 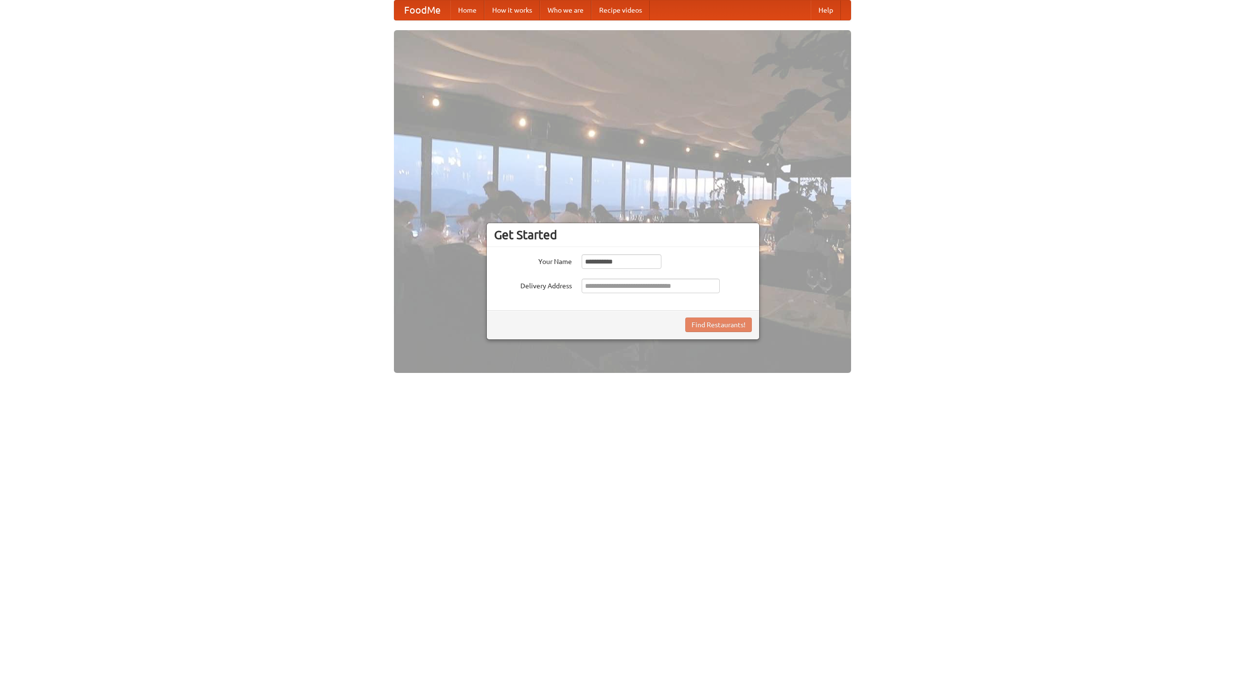 What do you see at coordinates (566, 10) in the screenshot?
I see `a: Who we are` at bounding box center [566, 10].